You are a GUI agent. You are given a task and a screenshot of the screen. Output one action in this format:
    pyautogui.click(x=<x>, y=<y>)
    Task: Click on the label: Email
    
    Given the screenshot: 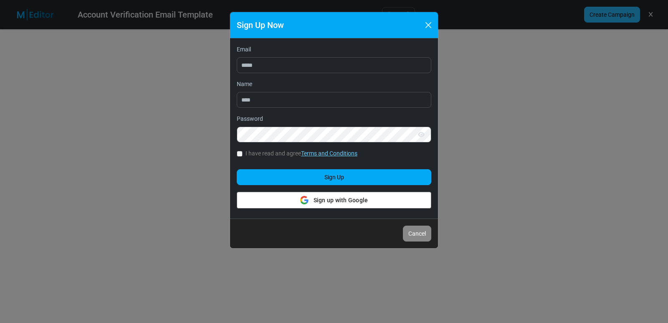 What is the action you would take?
    pyautogui.click(x=244, y=49)
    